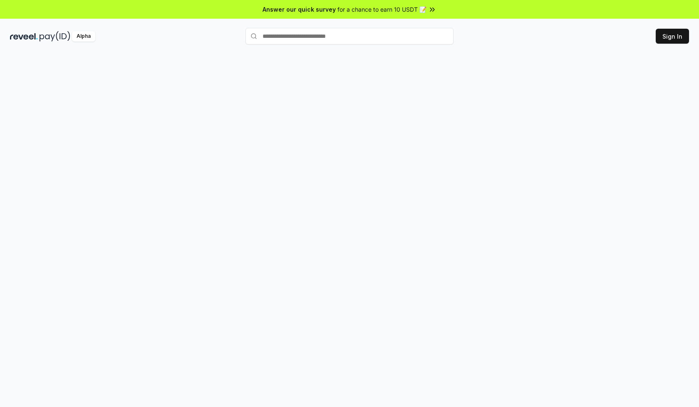  I want to click on div: Alpha, so click(84, 36).